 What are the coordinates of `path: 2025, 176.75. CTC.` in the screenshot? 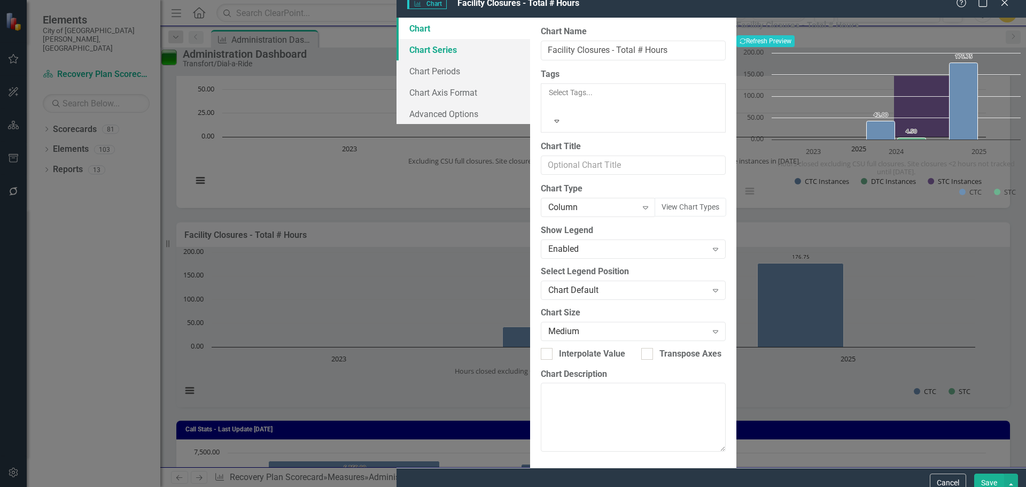 It's located at (963, 101).